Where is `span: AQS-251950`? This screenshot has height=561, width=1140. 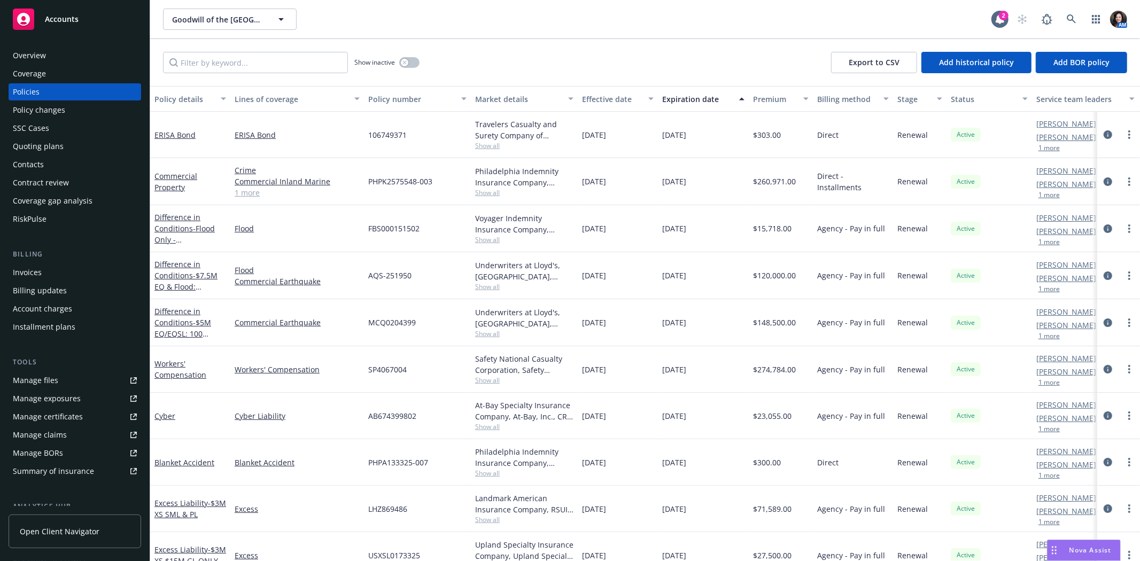
span: AQS-251950 is located at coordinates (389, 275).